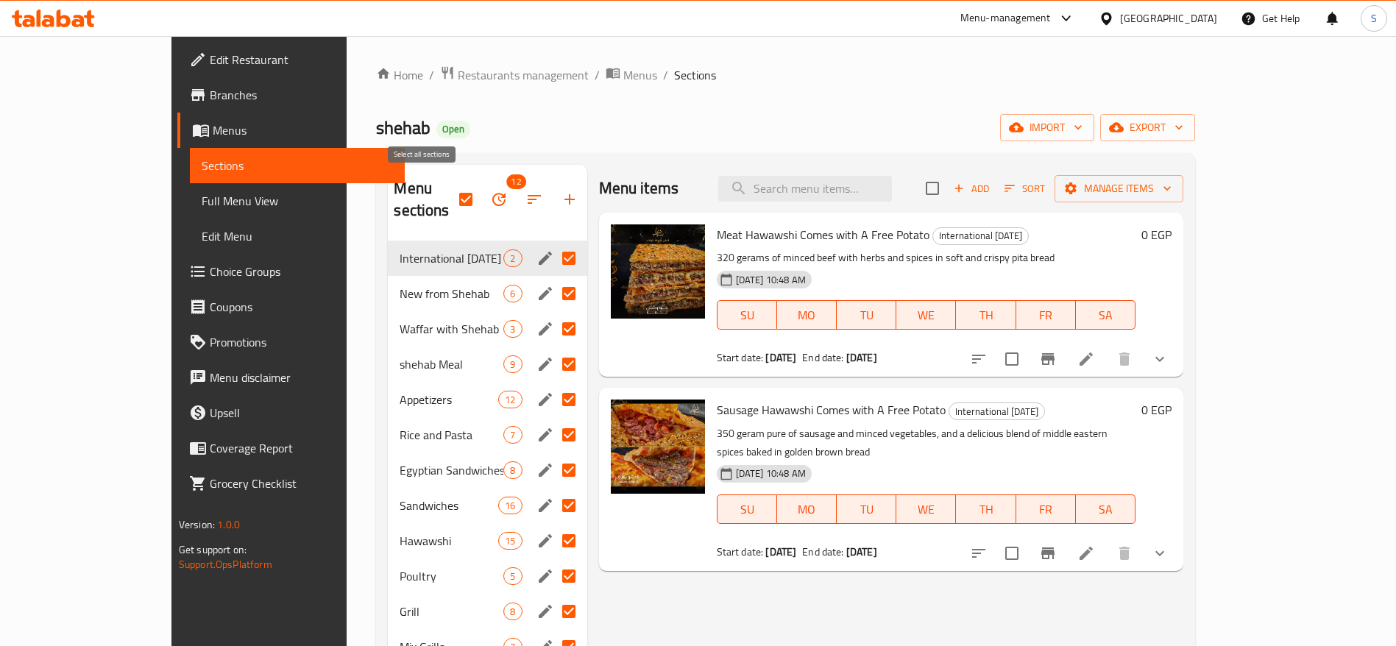  I want to click on span: Menus, so click(302, 130).